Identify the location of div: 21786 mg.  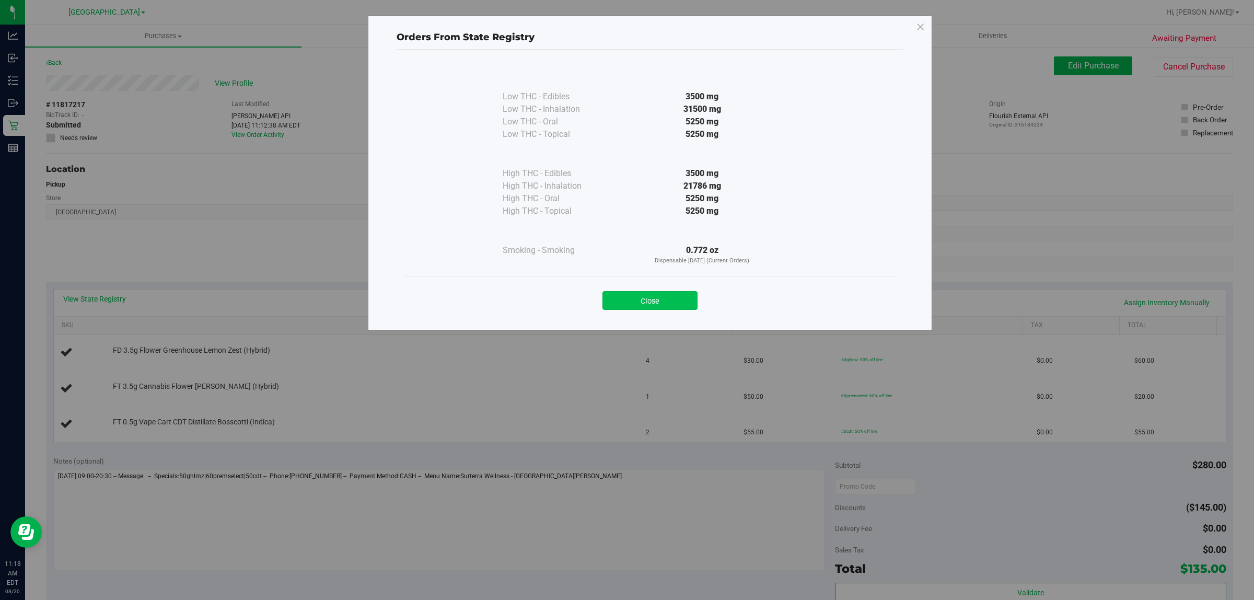
(702, 186).